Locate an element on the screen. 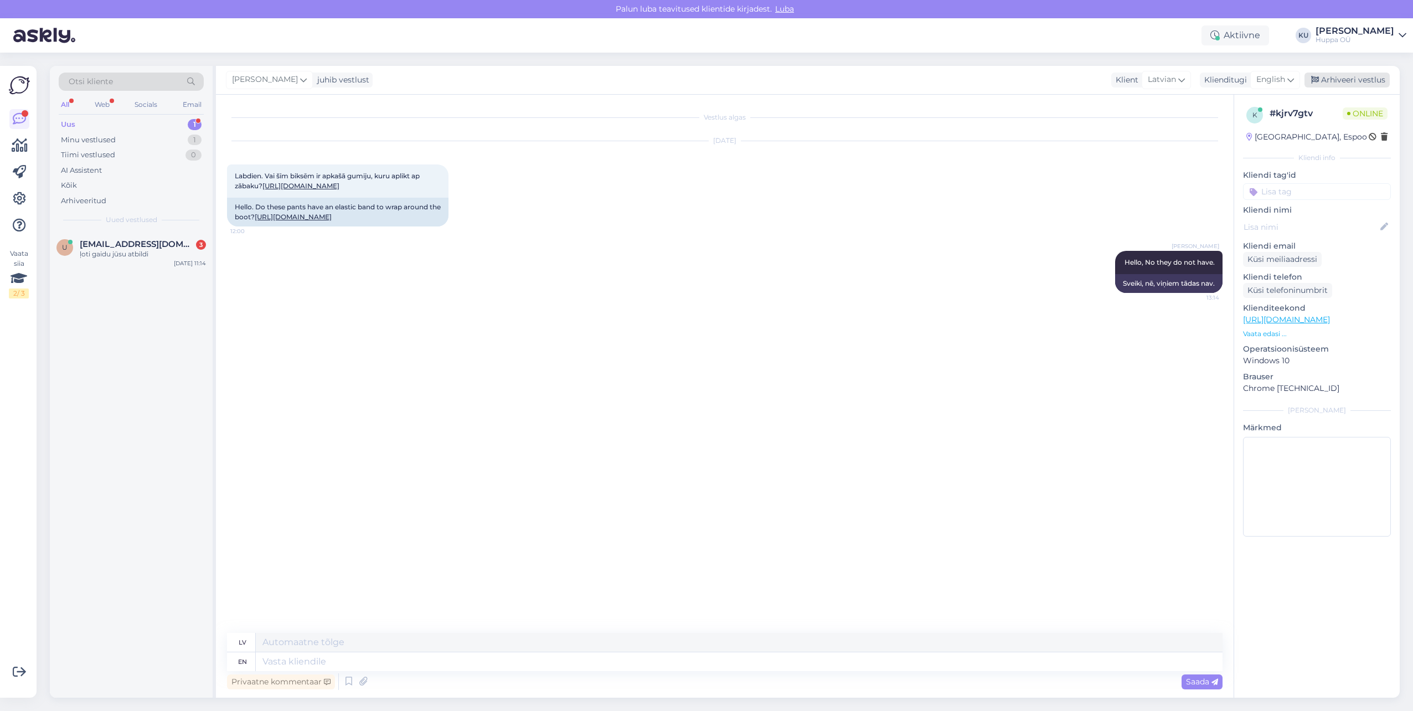  div: Klienditugi is located at coordinates (1223, 80).